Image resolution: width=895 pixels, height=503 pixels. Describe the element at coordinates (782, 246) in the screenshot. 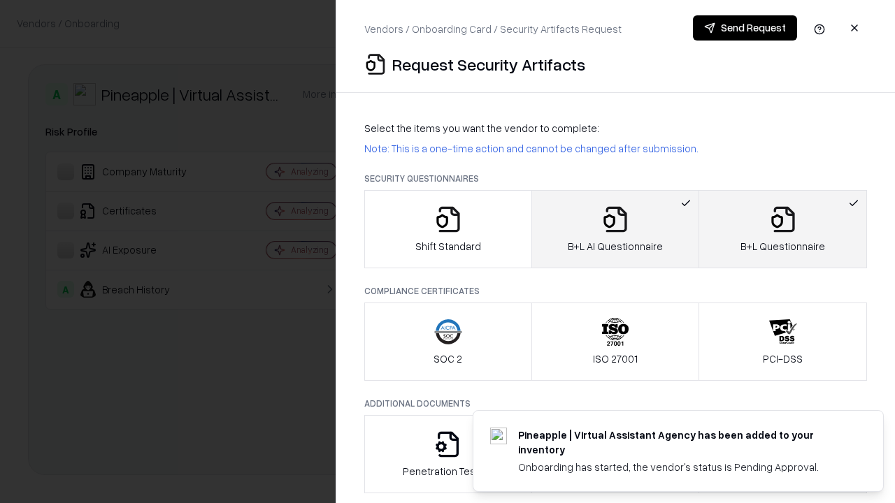

I see `p: B+L Questionnaire` at that location.